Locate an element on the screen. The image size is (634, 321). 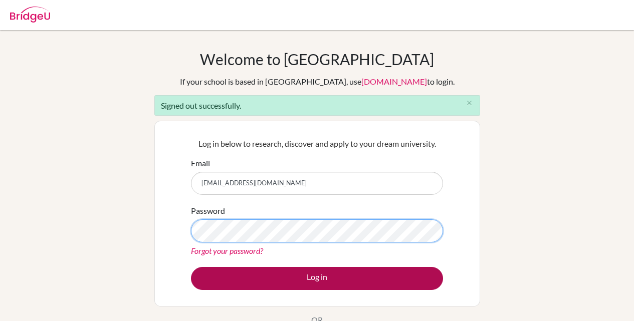
i: close is located at coordinates (469, 103).